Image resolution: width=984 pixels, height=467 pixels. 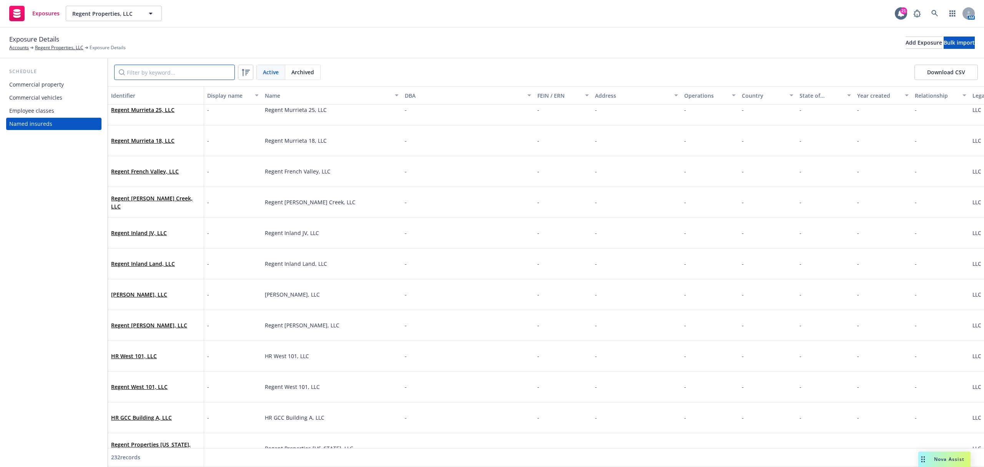 What do you see at coordinates (233, 95) in the screenshot?
I see `button: Display name` at bounding box center [233, 95].